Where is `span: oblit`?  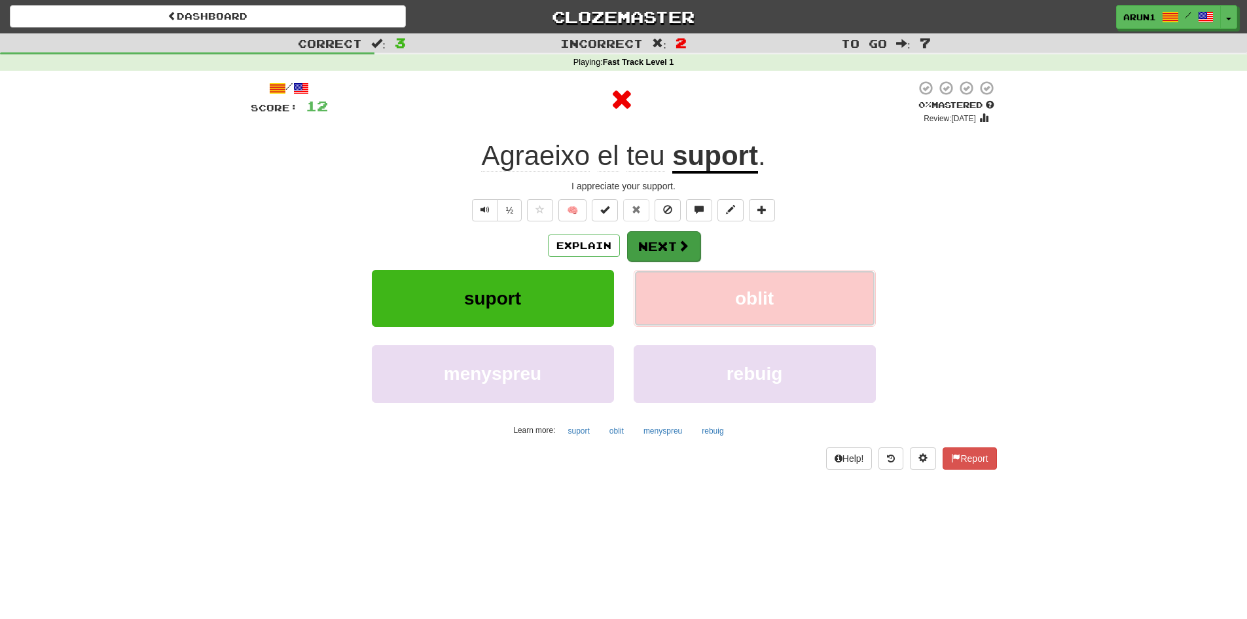 span: oblit is located at coordinates (754, 298).